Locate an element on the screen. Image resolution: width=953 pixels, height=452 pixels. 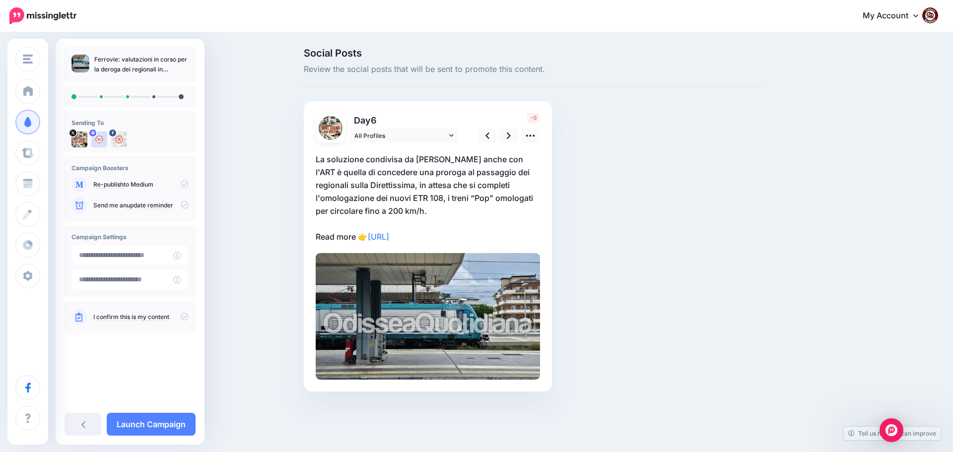
a: Tell us how we can improve is located at coordinates (892, 433).